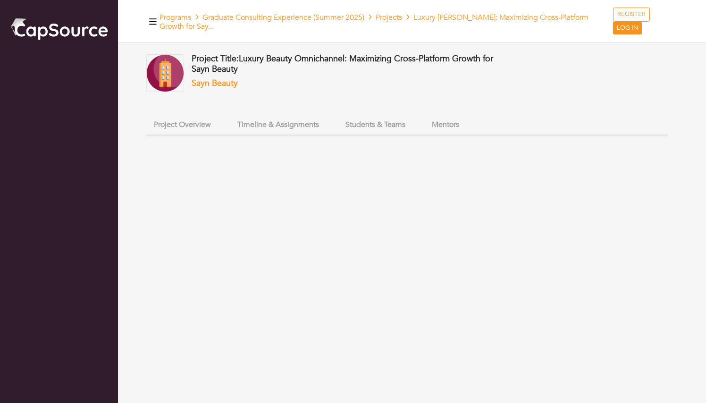 This screenshot has width=706, height=403. I want to click on a: Sayn Beauty, so click(215, 83).